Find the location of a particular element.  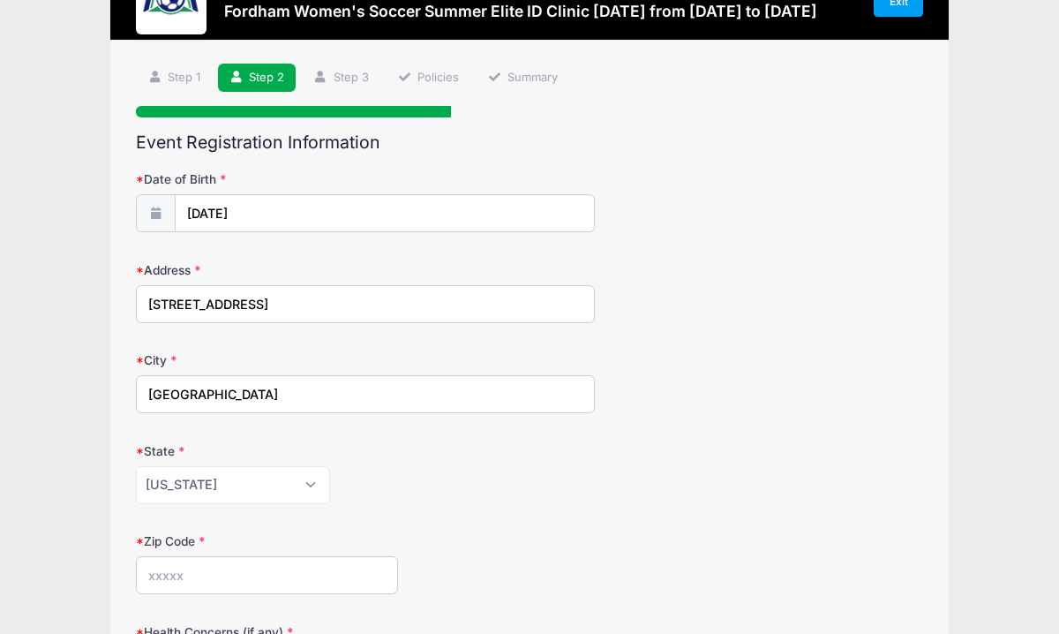

input: xxxxx is located at coordinates (267, 575).